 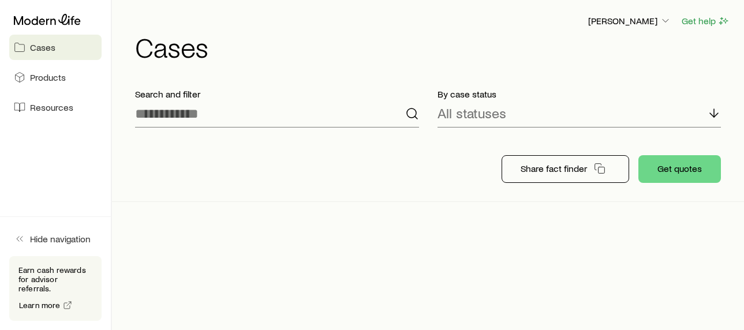 What do you see at coordinates (554, 169) in the screenshot?
I see `p: Share fact finder` at bounding box center [554, 169].